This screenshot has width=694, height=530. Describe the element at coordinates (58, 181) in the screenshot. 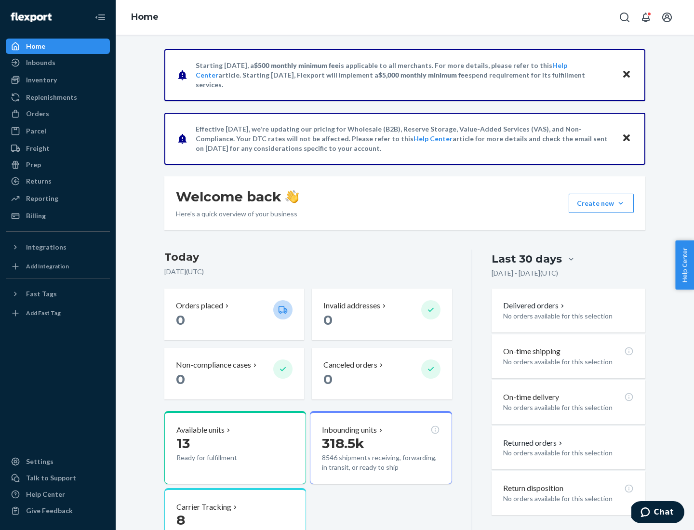

I see `a: Returns` at that location.